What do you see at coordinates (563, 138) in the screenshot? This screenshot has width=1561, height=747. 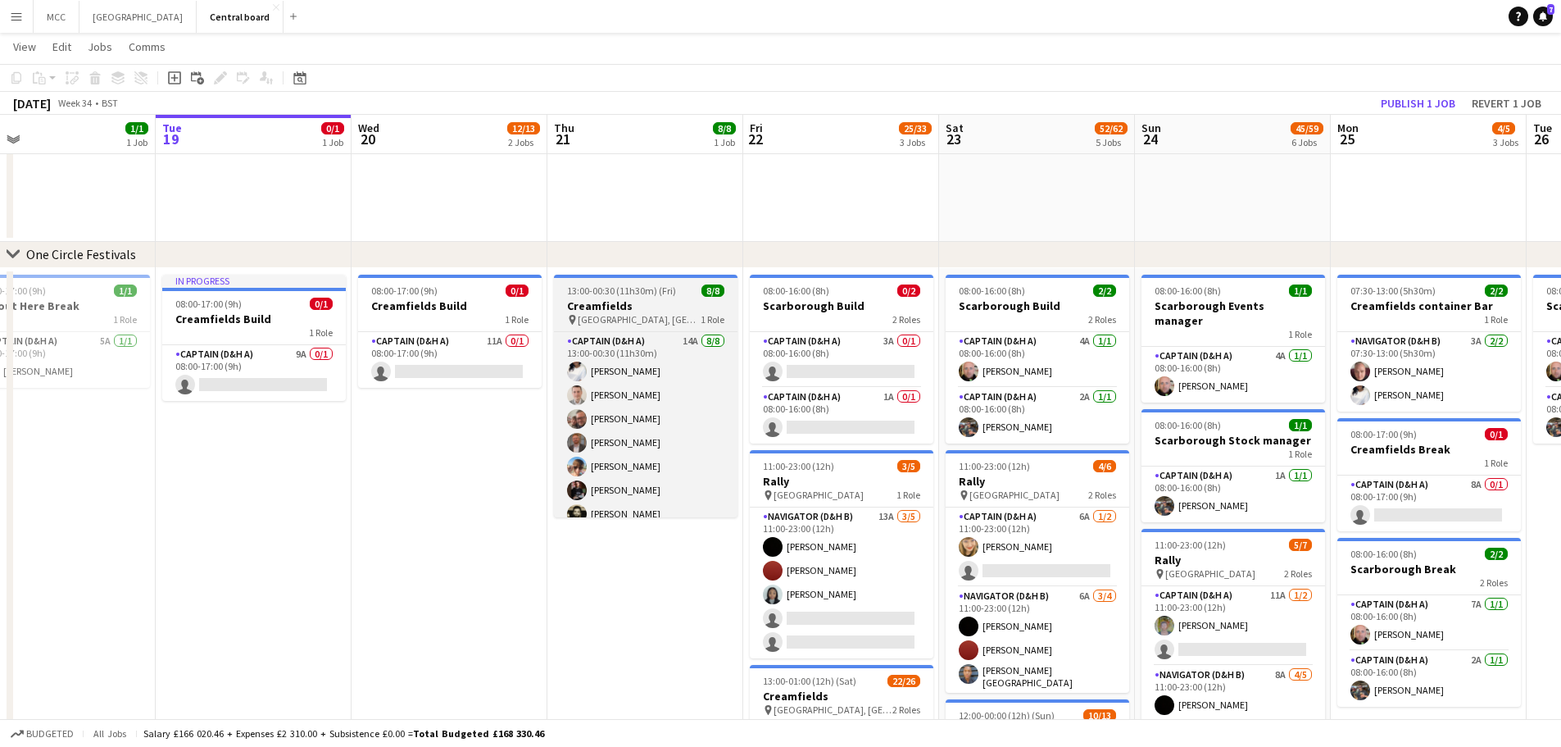 I see `span: 21` at bounding box center [563, 138].